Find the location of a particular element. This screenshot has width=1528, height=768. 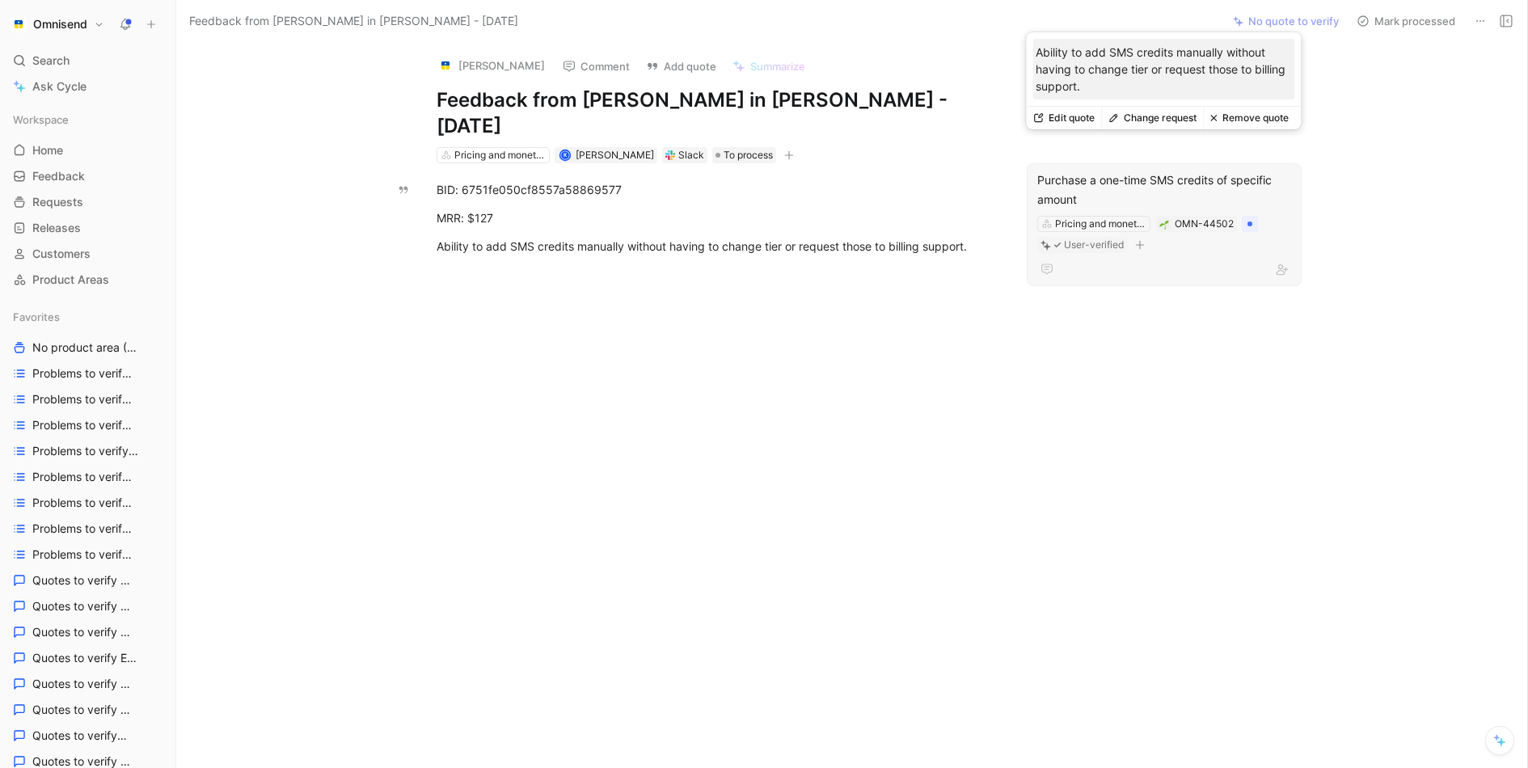

img: Omnisend is located at coordinates (19, 24).